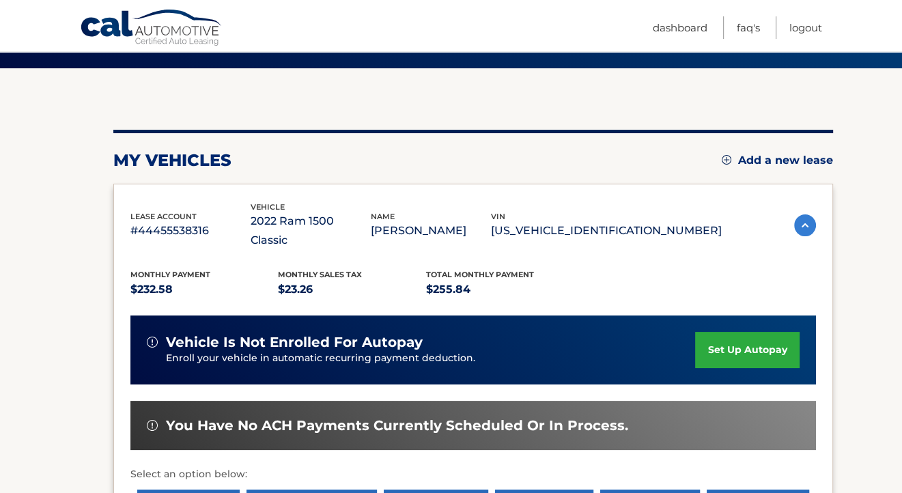 The image size is (902, 493). Describe the element at coordinates (311, 231) in the screenshot. I see `p: 2022 Ram 1500 Classic` at that location.